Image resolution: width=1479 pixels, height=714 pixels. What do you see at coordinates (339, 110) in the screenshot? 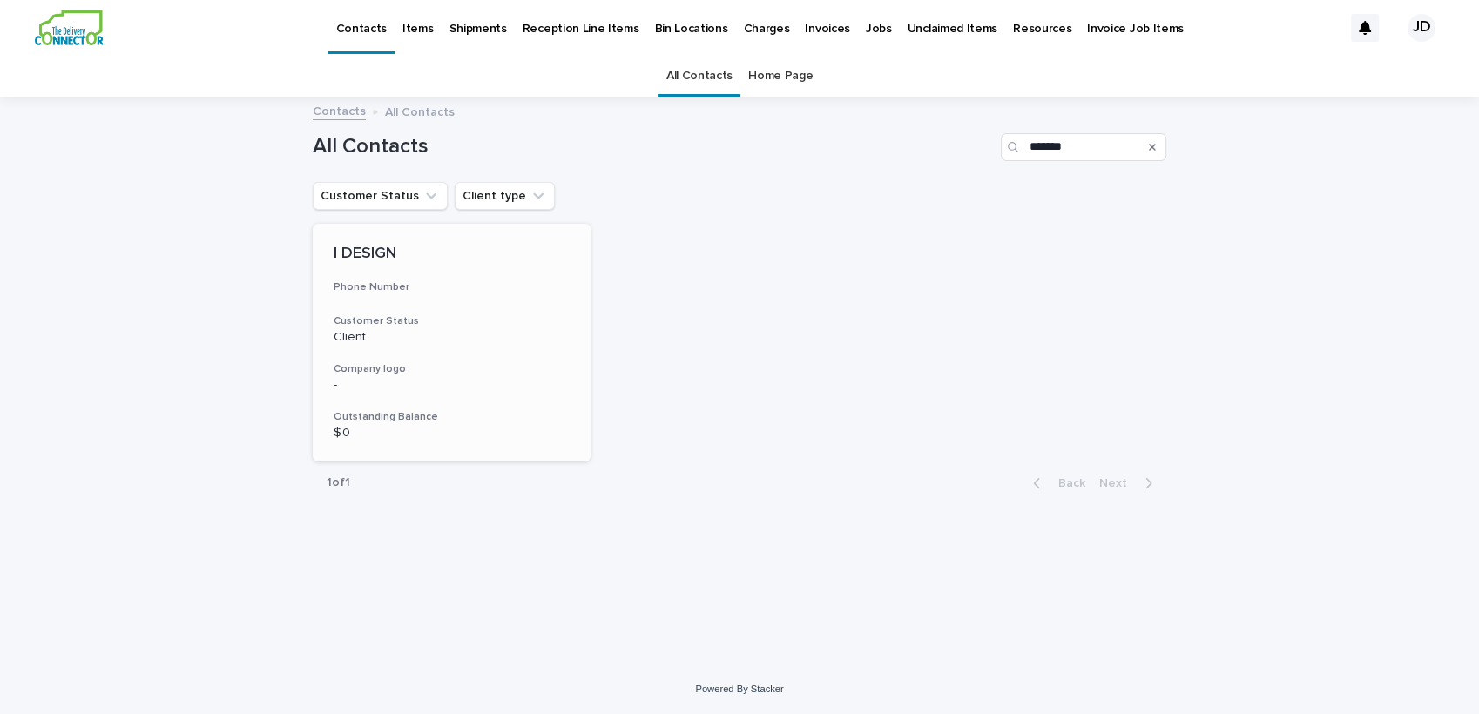
I see `a: Contacts` at bounding box center [339, 110].